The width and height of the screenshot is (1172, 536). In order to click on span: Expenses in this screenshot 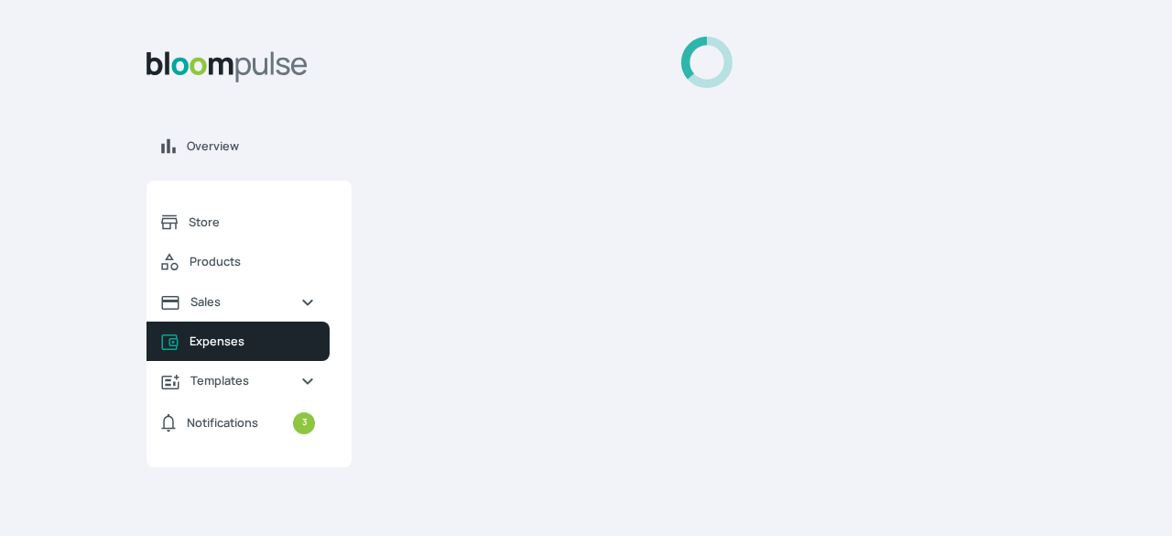, I will do `click(252, 341)`.